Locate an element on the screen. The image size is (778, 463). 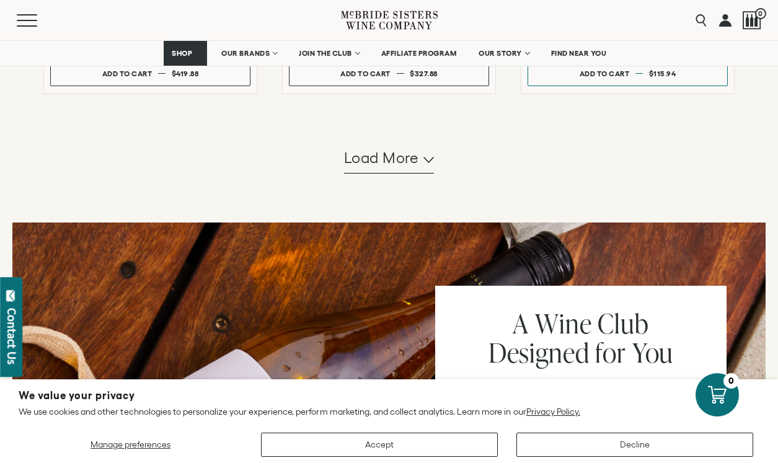
div: Contact Us is located at coordinates (12, 336).